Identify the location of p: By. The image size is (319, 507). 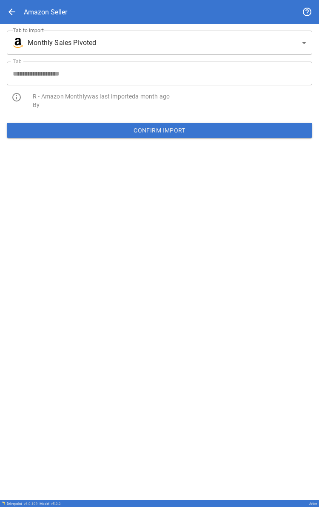
(172, 105).